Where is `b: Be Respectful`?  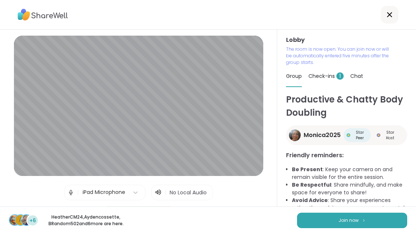 b: Be Respectful is located at coordinates (311, 185).